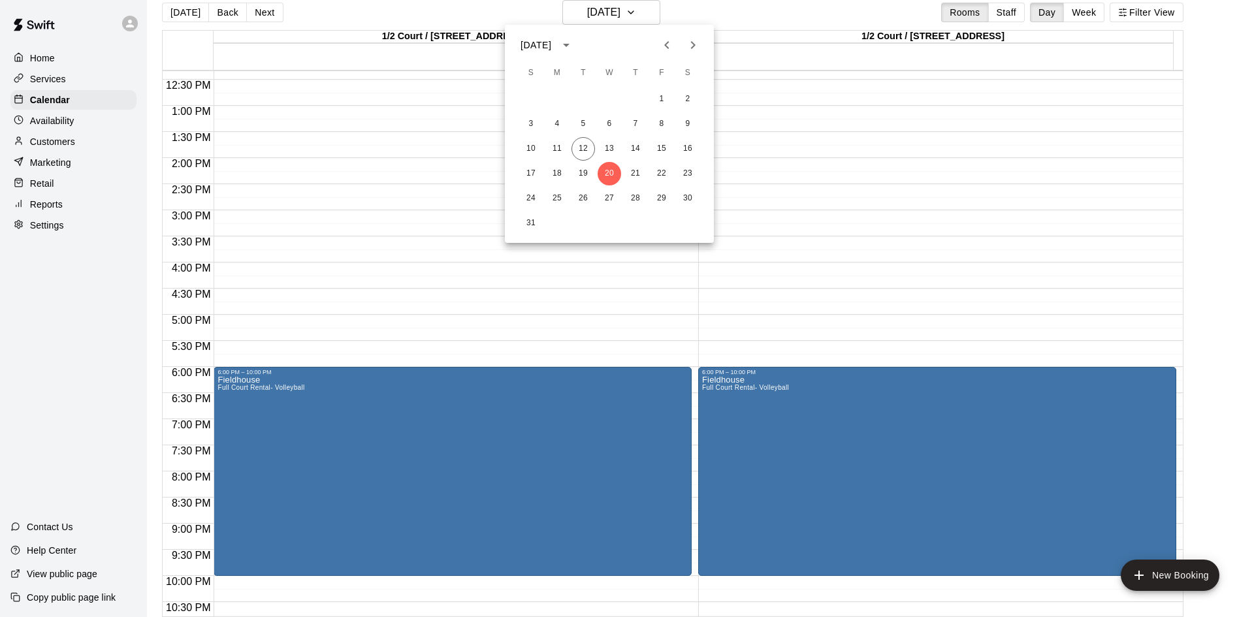 The height and width of the screenshot is (617, 1254). Describe the element at coordinates (531, 223) in the screenshot. I see `button: 31` at that location.